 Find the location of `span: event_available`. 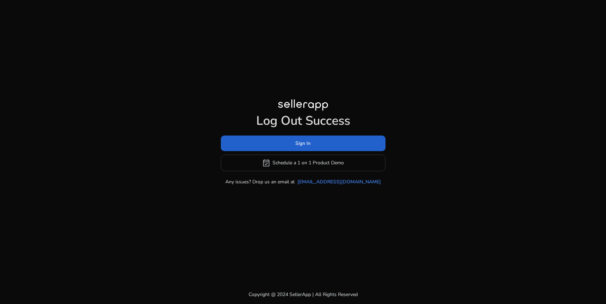

span: event_available is located at coordinates (266, 163).